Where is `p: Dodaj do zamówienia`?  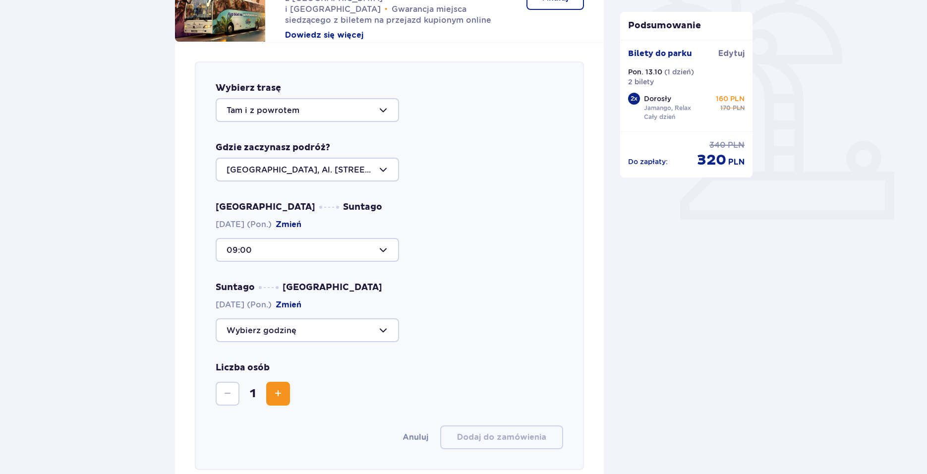
p: Dodaj do zamówienia is located at coordinates (502, 437).